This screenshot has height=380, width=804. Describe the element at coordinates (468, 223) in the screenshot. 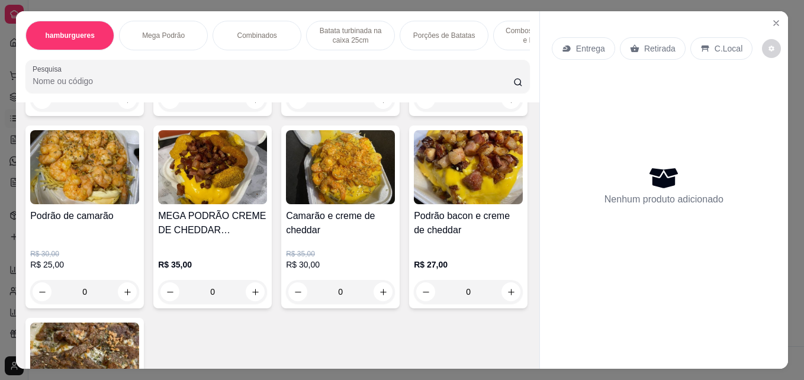

I see `h4: Podrão bacon e creme de cheddar` at that location.